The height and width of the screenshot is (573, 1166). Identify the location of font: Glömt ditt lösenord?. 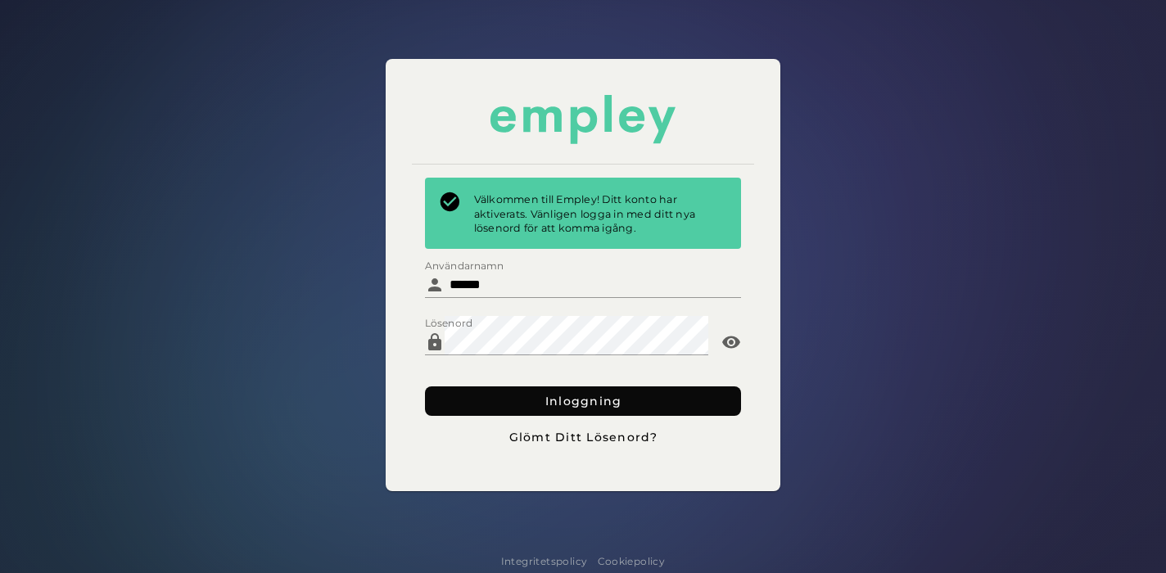
(584, 437).